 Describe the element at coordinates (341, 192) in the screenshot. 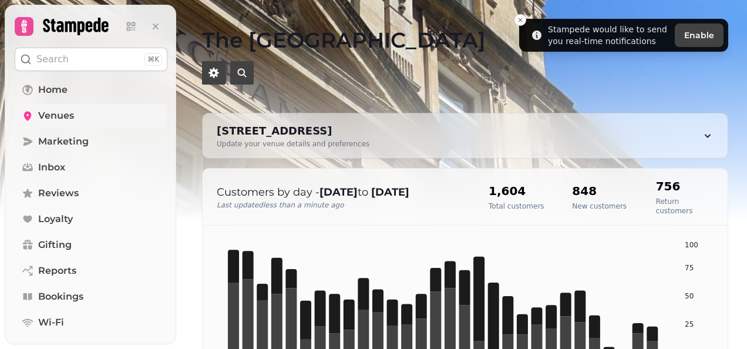

I see `p: Customers by day - to` at that location.